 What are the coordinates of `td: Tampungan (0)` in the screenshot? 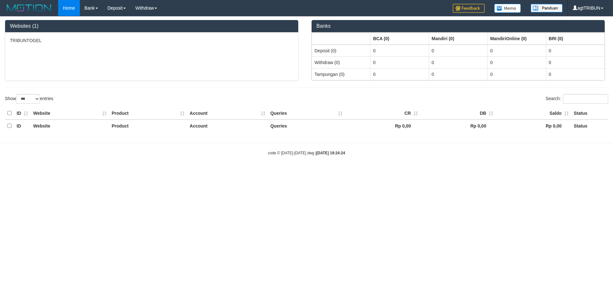 It's located at (341, 74).